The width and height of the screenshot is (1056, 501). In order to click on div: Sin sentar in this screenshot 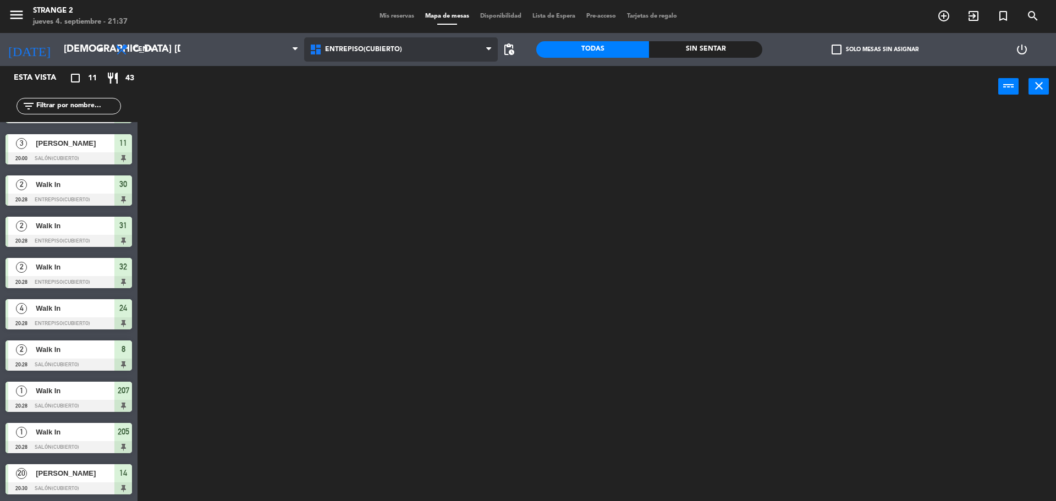, I will do `click(705, 49)`.